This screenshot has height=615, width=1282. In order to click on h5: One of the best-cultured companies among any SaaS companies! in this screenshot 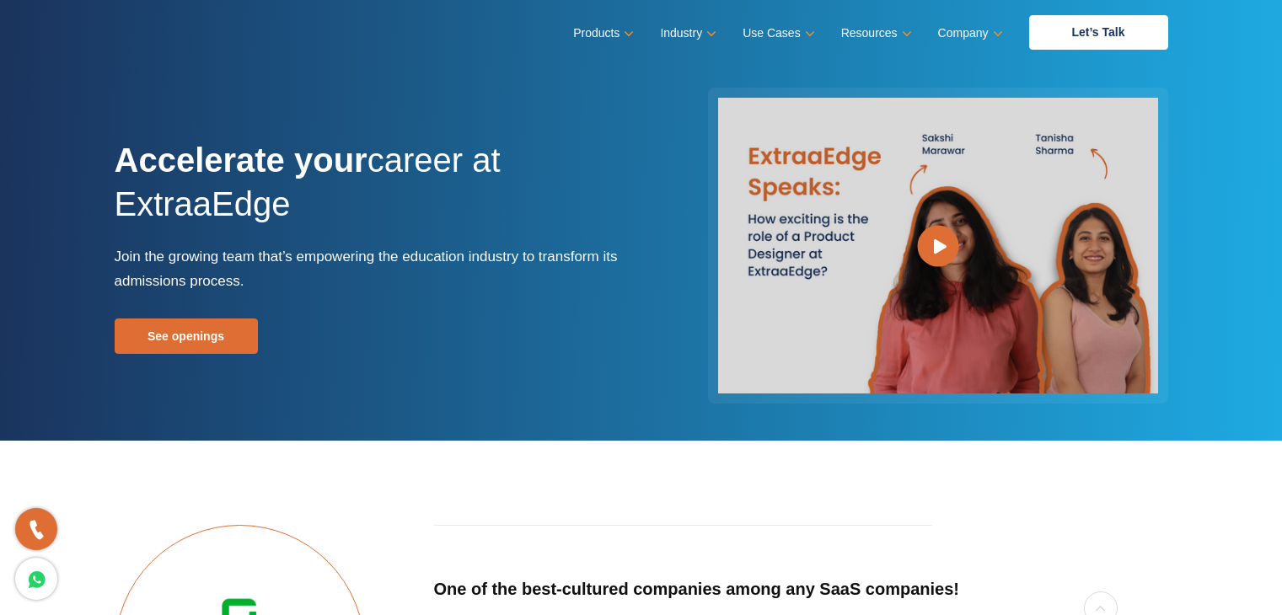, I will do `click(711, 589)`.